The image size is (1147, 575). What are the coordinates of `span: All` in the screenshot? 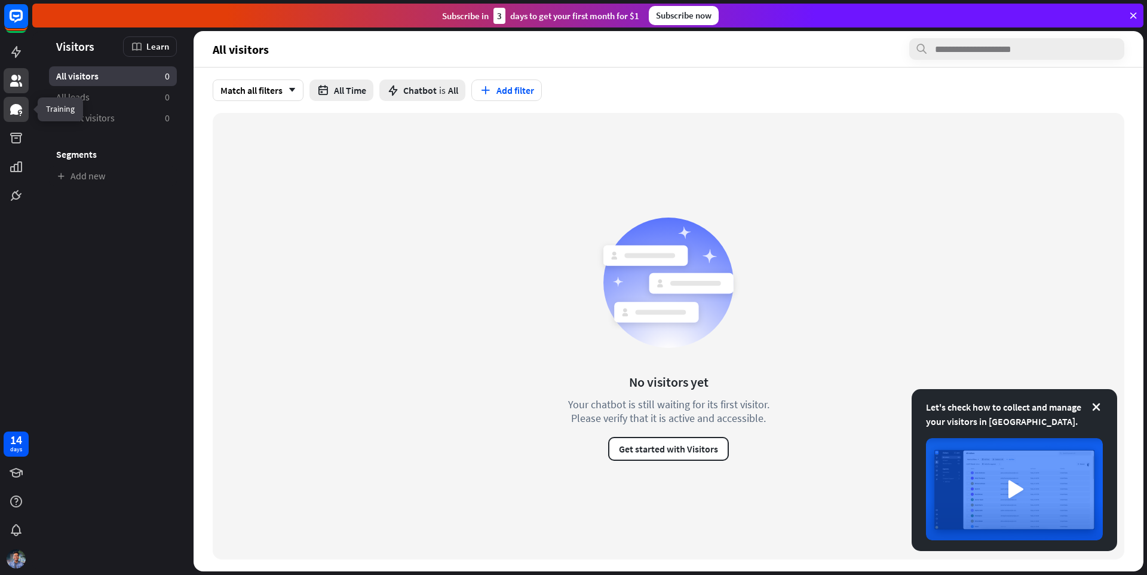 It's located at (453, 90).